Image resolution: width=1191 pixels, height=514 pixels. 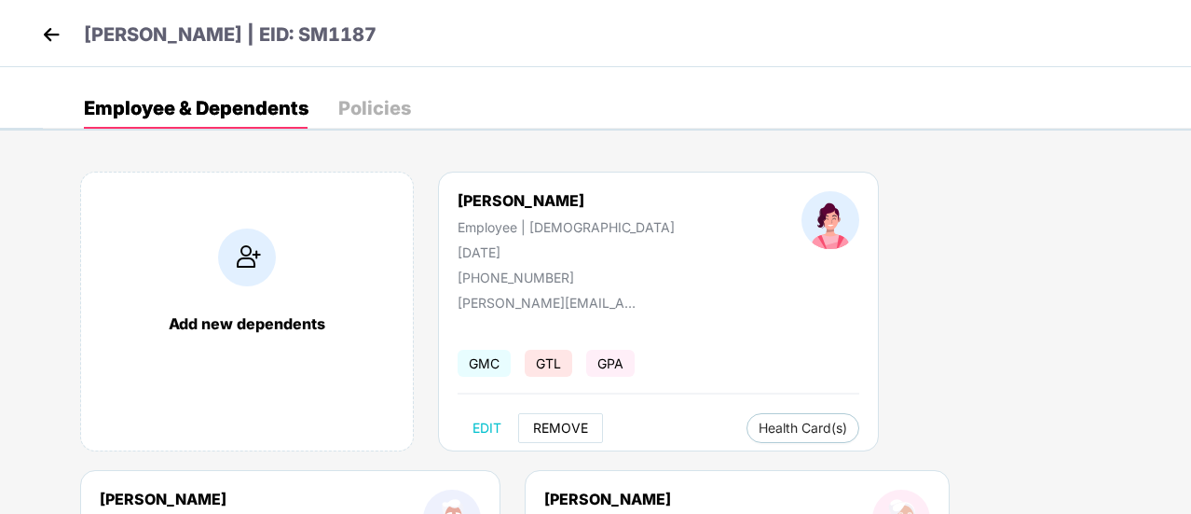 I want to click on div: Policies, so click(x=375, y=108).